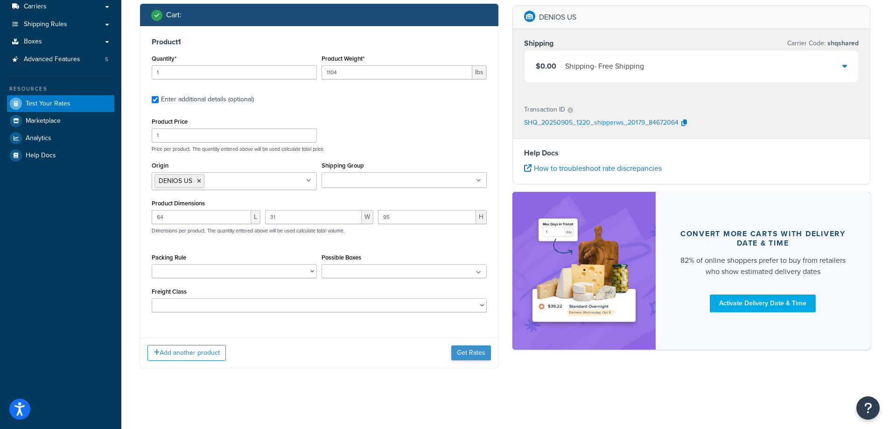 The image size is (889, 429). What do you see at coordinates (868, 408) in the screenshot?
I see `button: Open Resource Center` at bounding box center [868, 408].